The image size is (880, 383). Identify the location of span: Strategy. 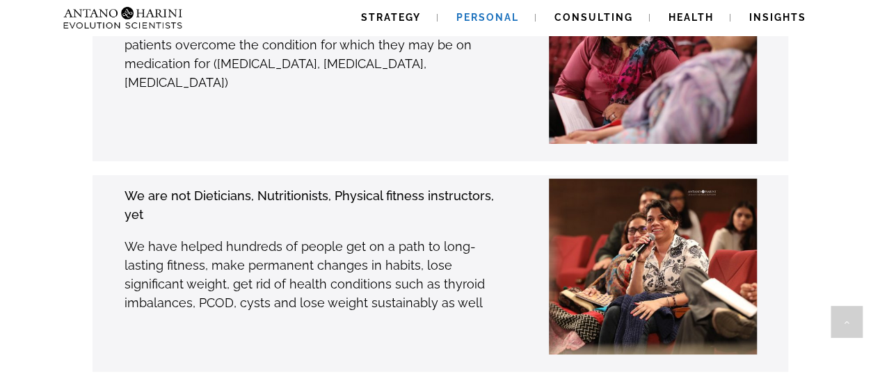
(391, 17).